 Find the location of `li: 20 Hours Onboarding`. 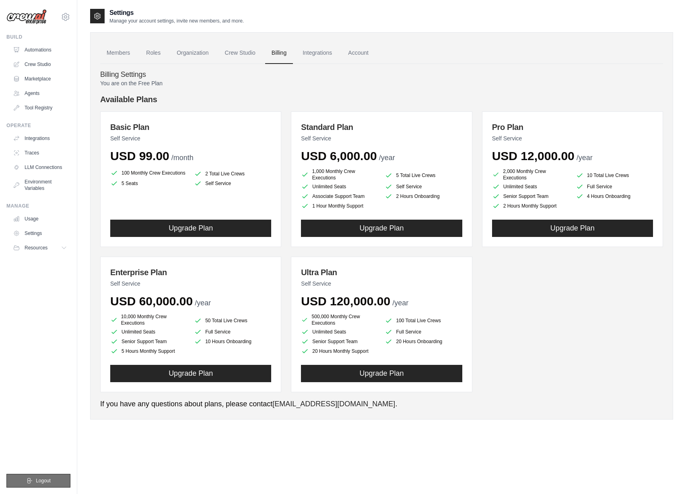

li: 20 Hours Onboarding is located at coordinates (423, 341).